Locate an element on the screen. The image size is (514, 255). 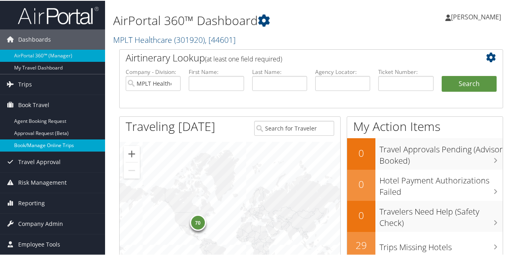
h3: Travelers Need Help (Safety Check) is located at coordinates (441, 215).